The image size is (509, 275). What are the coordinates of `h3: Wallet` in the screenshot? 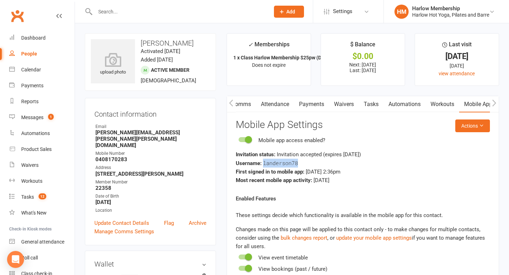 It's located at (150, 264).